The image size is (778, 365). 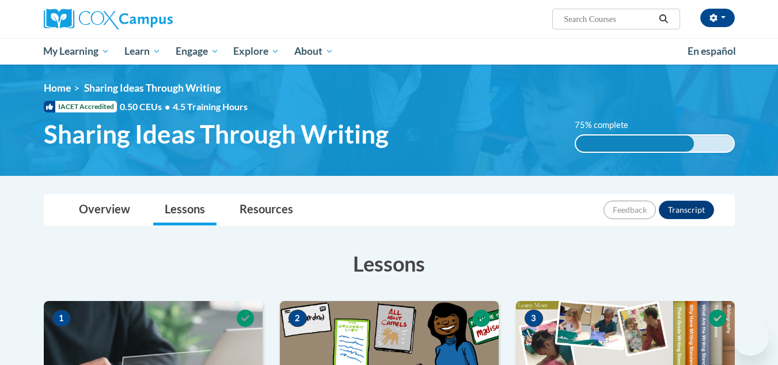 I want to click on input: Search Courses, so click(x=609, y=19).